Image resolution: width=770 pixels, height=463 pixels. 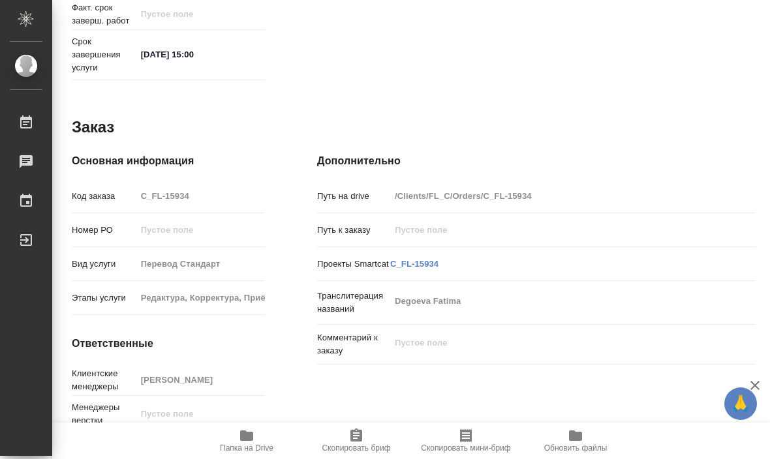 I want to click on p: Транслитерация названий, so click(x=354, y=307).